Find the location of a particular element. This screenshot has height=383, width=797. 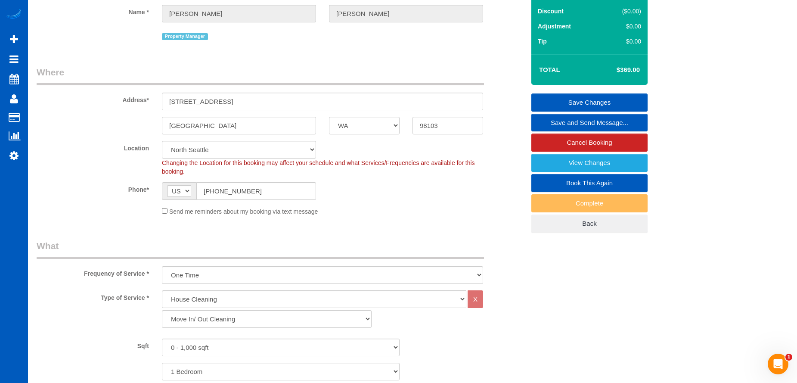

input: Last Name* is located at coordinates (406, 13).